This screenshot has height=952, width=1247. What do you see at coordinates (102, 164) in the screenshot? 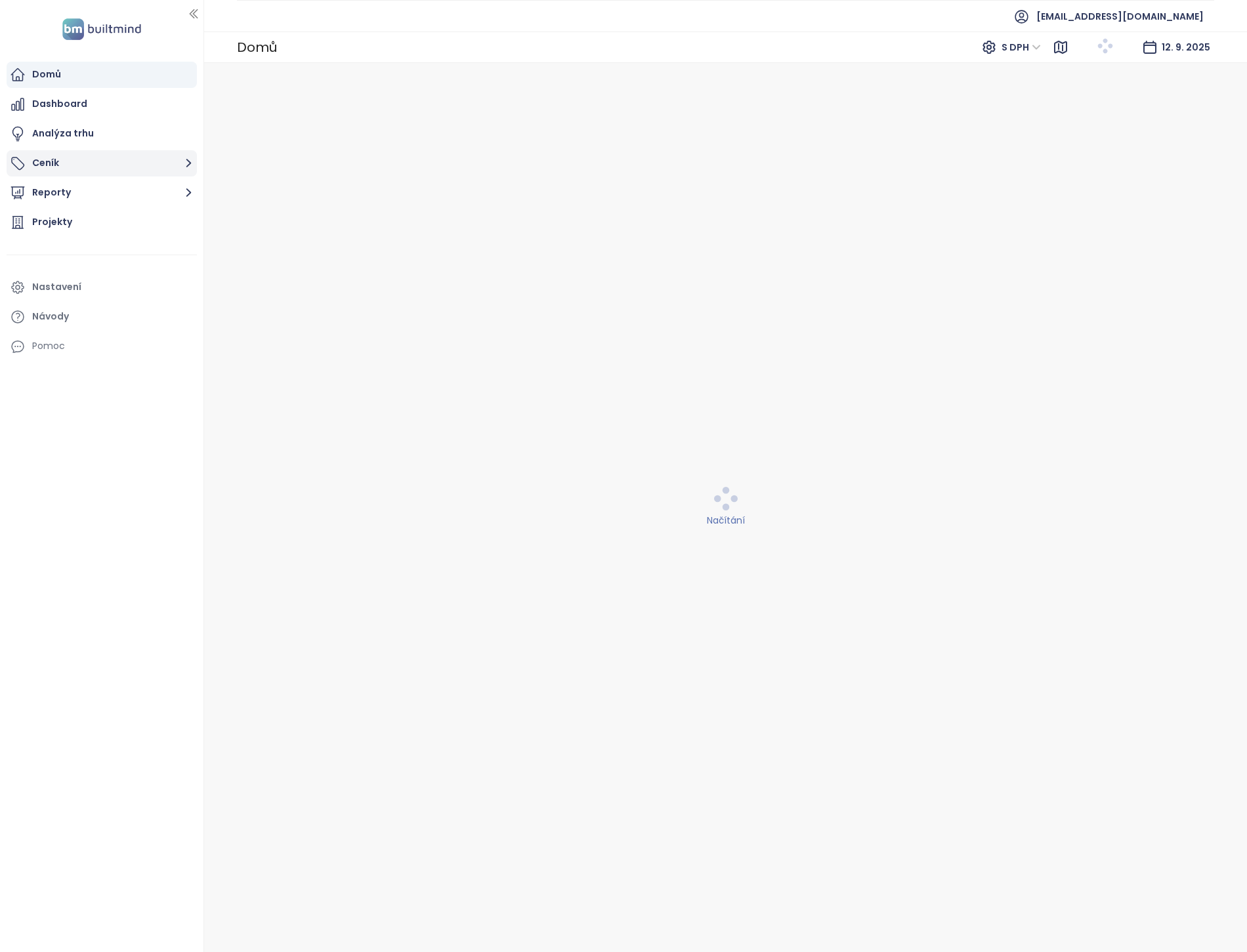
I see `button: Ceník` at bounding box center [102, 164].